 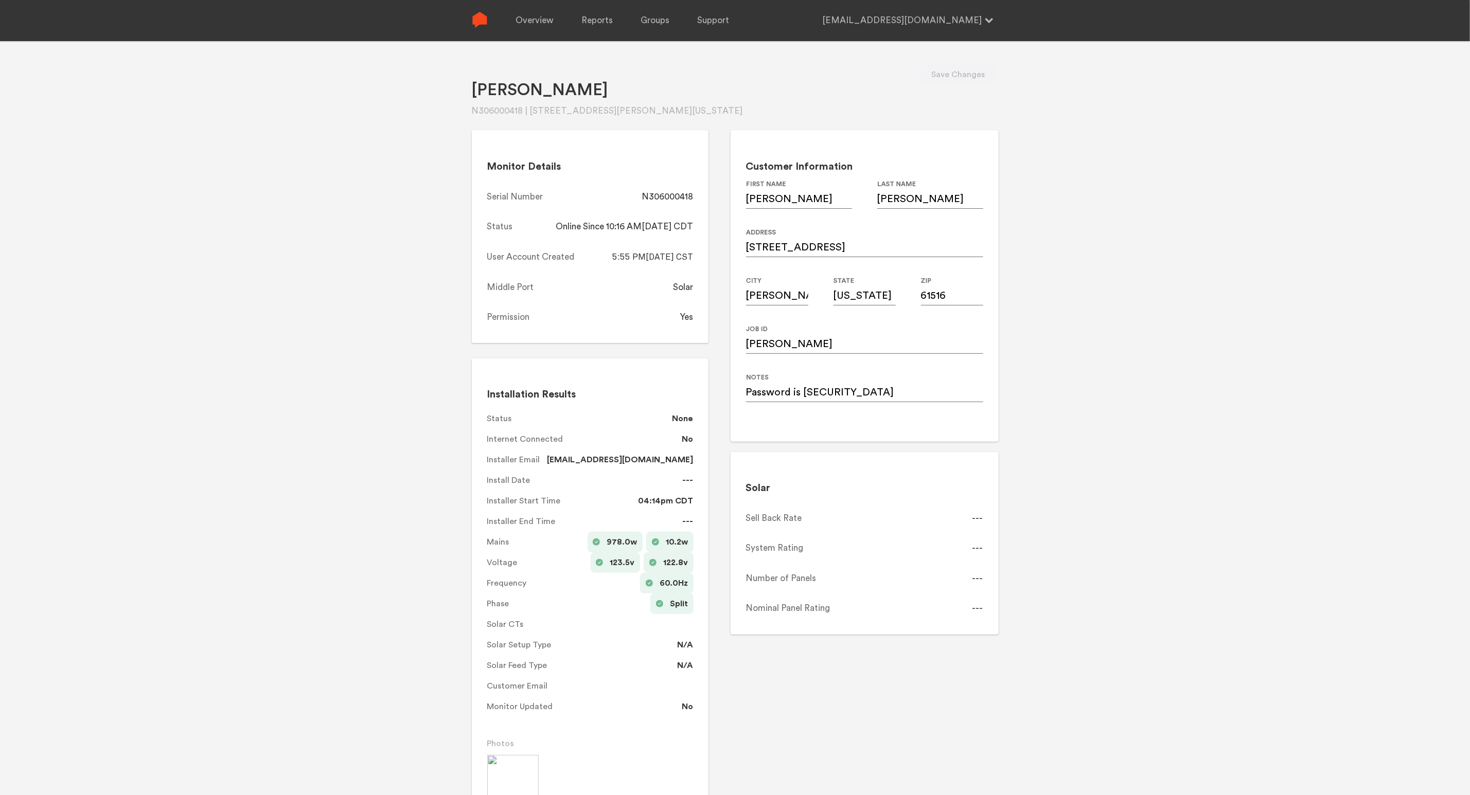 What do you see at coordinates (577, 419) in the screenshot?
I see `span: Status` at bounding box center [577, 419].